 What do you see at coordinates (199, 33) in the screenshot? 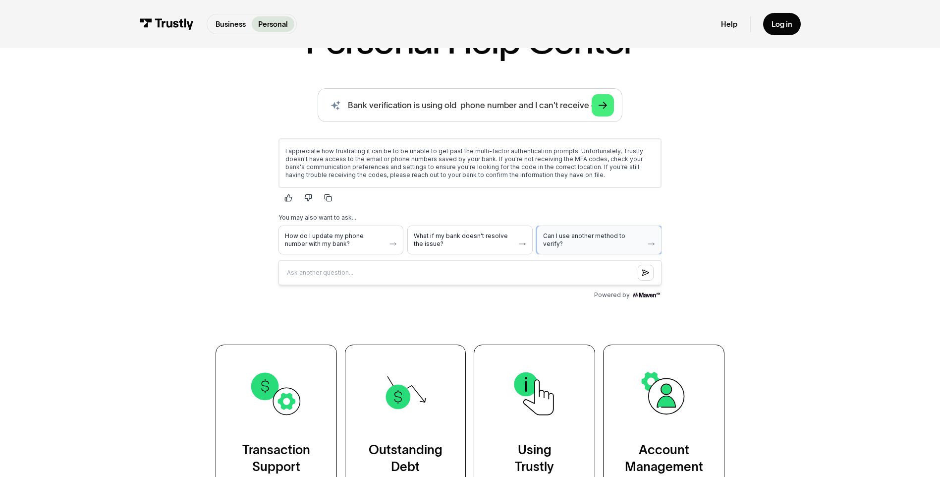
I see `p: I appreciate how frustrating it can be to be unable to get past the multi-factor authentication p...` at bounding box center [199, 33].